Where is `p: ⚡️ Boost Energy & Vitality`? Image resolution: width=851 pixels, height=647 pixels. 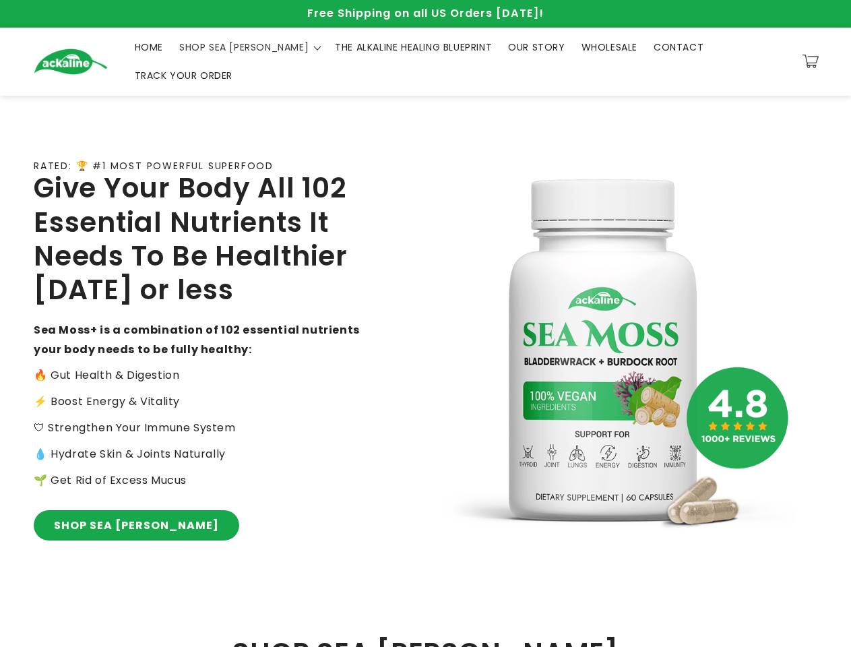 p: ⚡️ Boost Energy & Vitality is located at coordinates (206, 401).